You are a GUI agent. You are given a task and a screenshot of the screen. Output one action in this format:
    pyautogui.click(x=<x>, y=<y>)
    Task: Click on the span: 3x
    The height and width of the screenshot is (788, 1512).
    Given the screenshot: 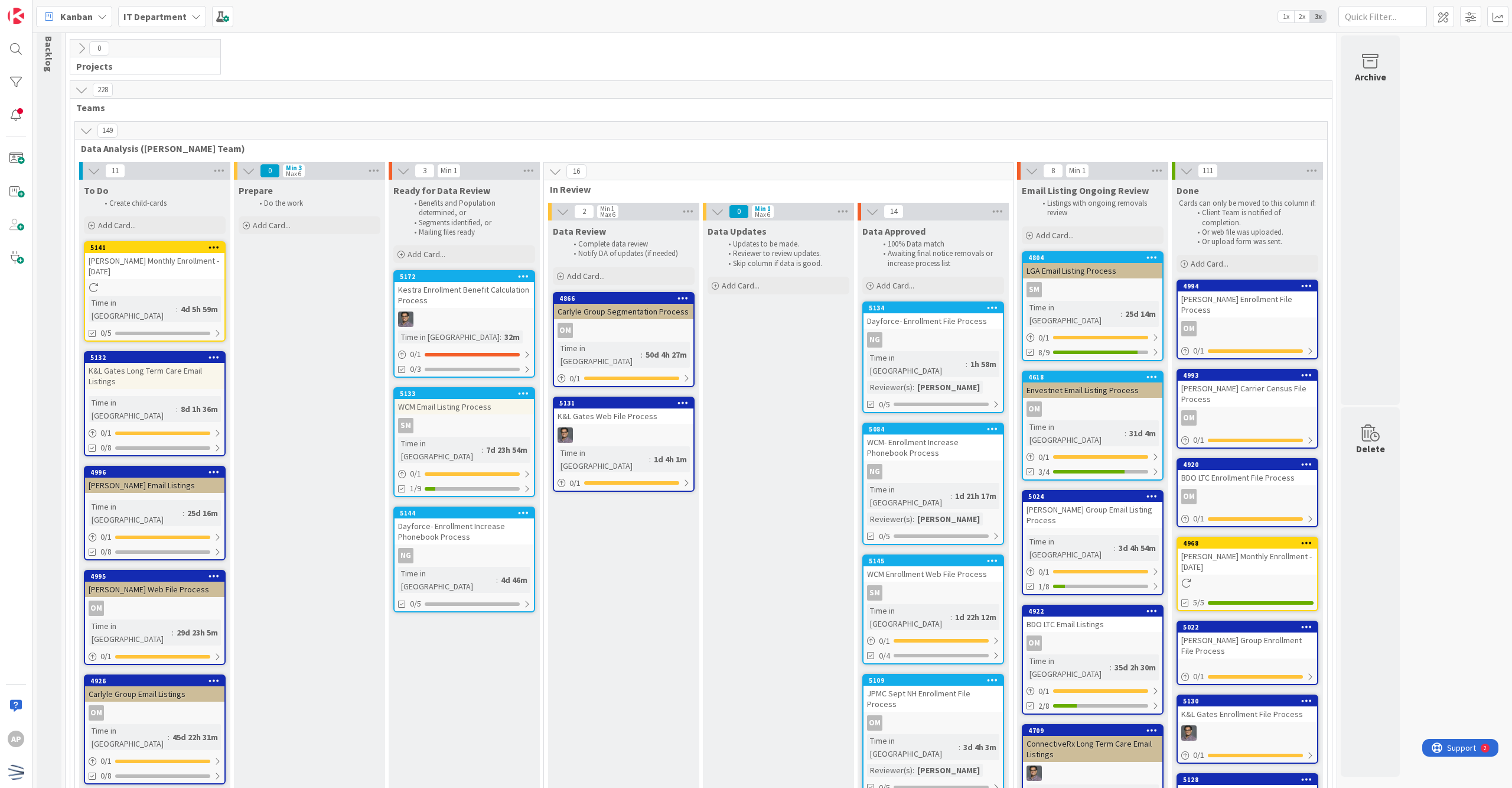 What is the action you would take?
    pyautogui.click(x=1318, y=17)
    